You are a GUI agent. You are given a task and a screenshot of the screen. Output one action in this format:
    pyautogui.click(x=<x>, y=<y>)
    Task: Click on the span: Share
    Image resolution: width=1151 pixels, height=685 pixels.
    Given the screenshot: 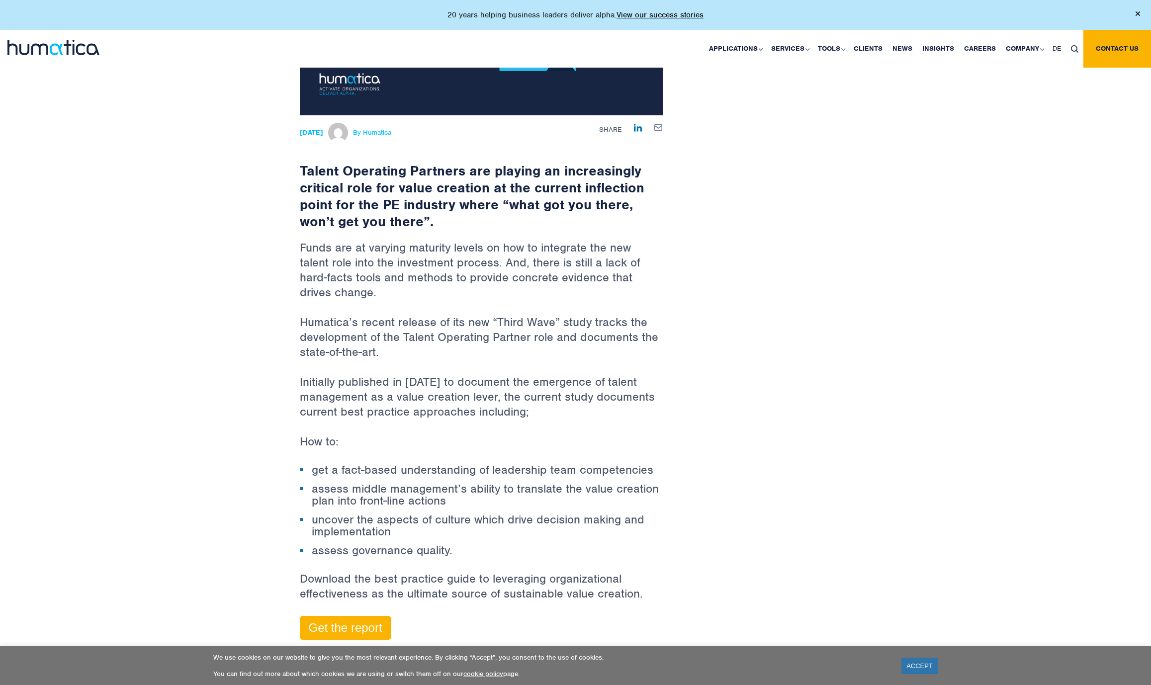 What is the action you would take?
    pyautogui.click(x=610, y=129)
    